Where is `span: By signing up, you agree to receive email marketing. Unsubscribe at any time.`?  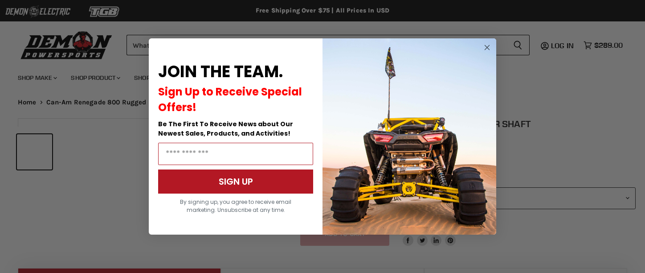
span: By signing up, you agree to receive email marketing. Unsubscribe at any time. is located at coordinates (236, 205).